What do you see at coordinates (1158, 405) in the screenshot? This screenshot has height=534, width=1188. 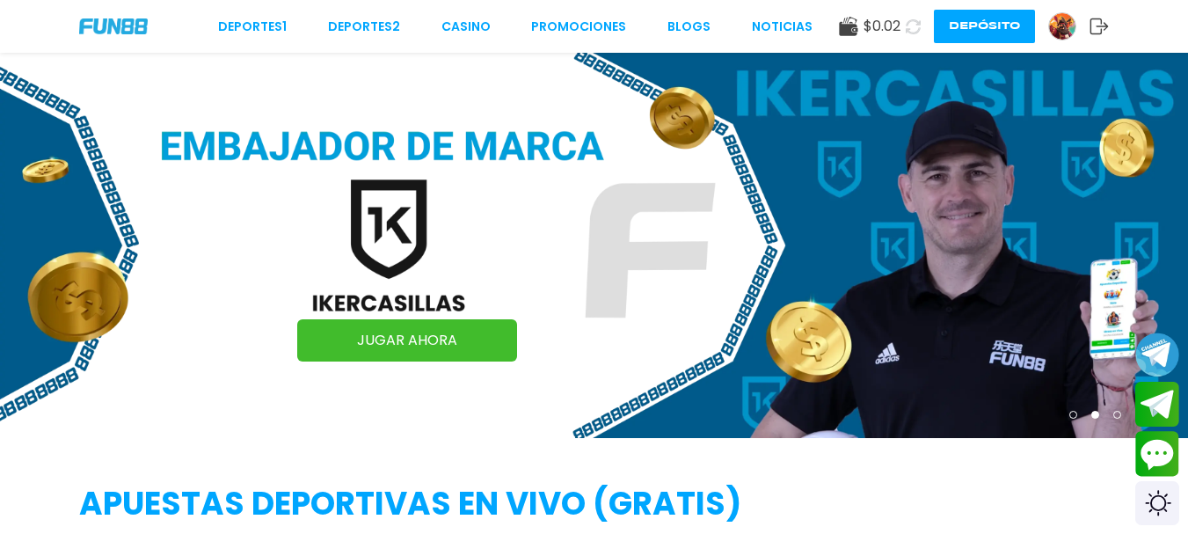 I see `button: Join telegram` at bounding box center [1158, 405].